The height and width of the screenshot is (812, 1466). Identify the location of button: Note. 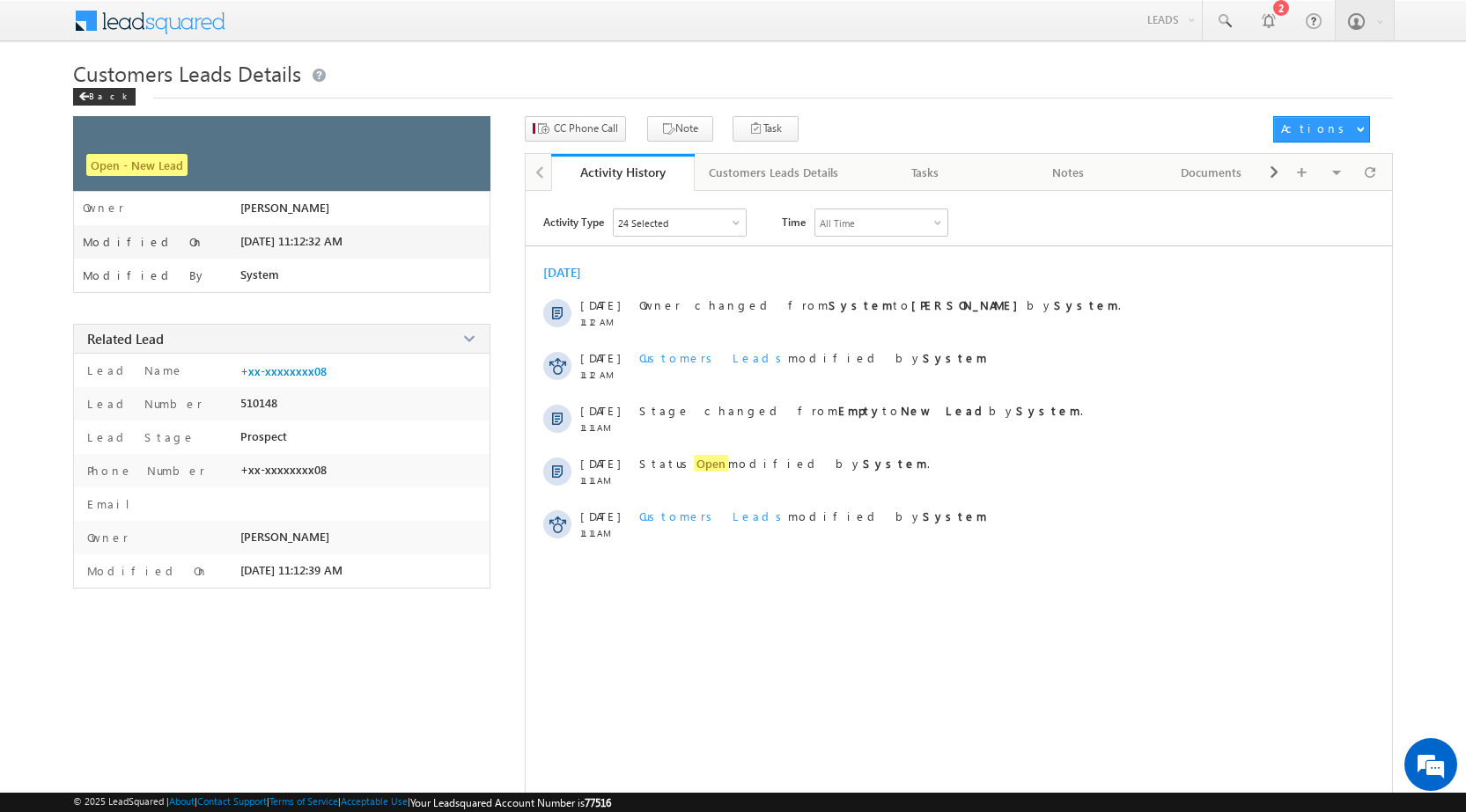
(680, 129).